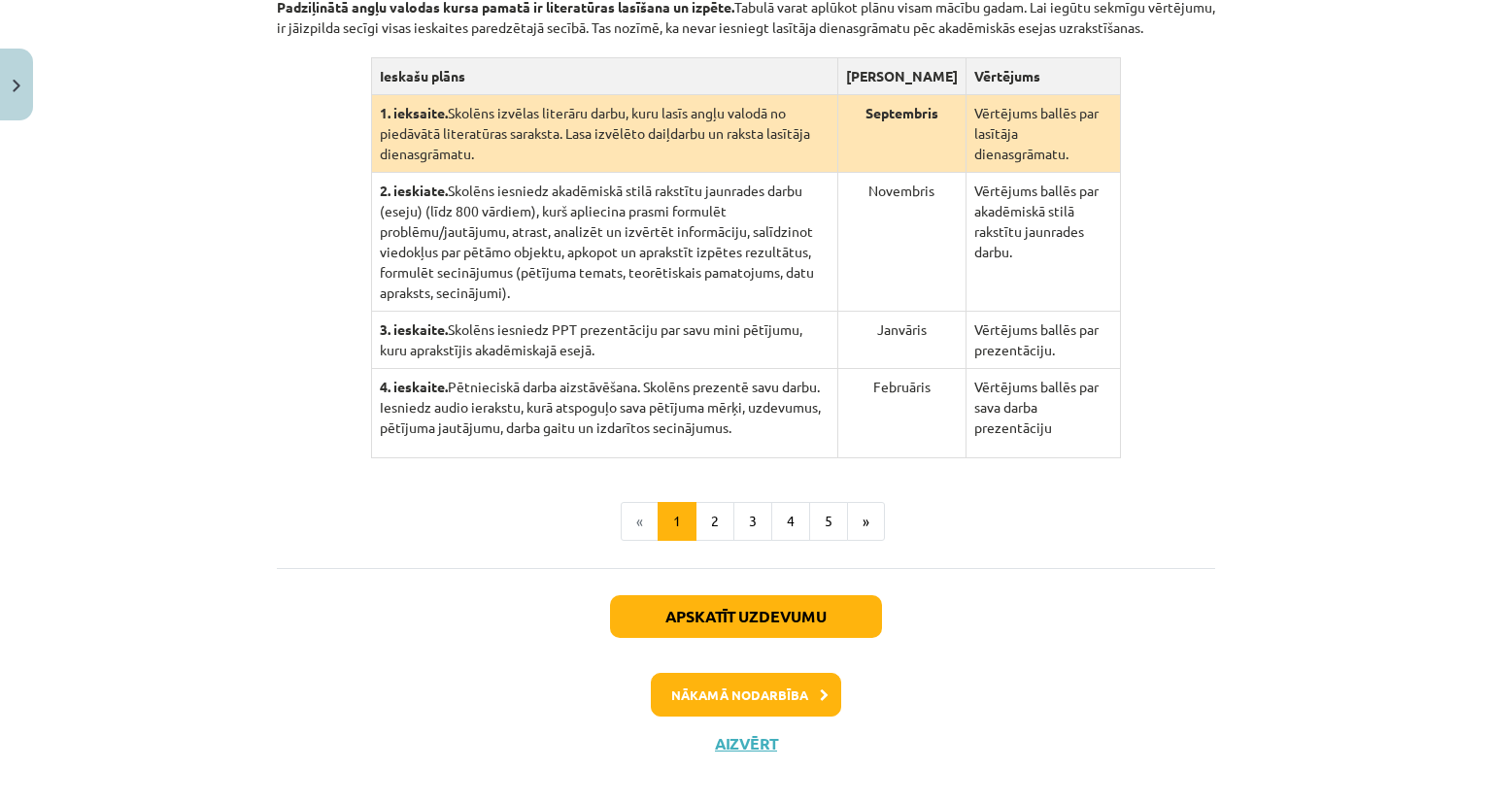 The image size is (1492, 802). What do you see at coordinates (715, 522) in the screenshot?
I see `button: 2` at bounding box center [715, 522].